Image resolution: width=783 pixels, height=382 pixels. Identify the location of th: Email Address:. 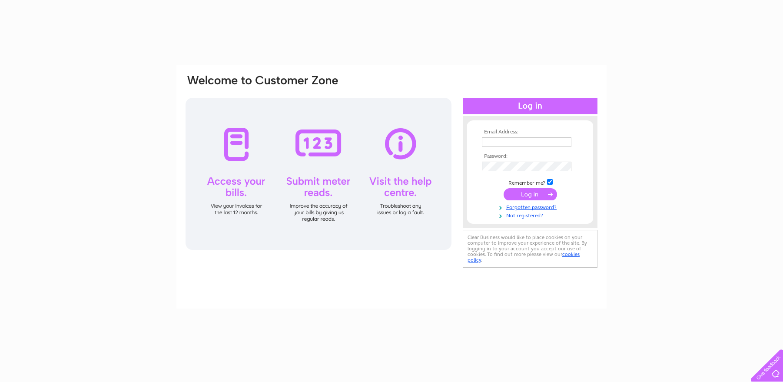
(530, 132).